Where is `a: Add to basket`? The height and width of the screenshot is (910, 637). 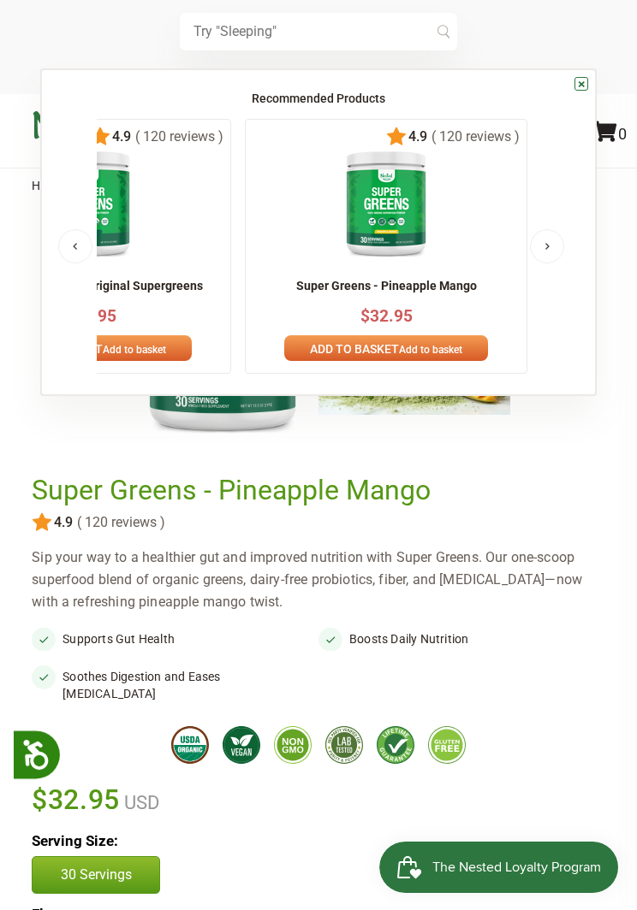
a: Add to basket is located at coordinates (386, 348).